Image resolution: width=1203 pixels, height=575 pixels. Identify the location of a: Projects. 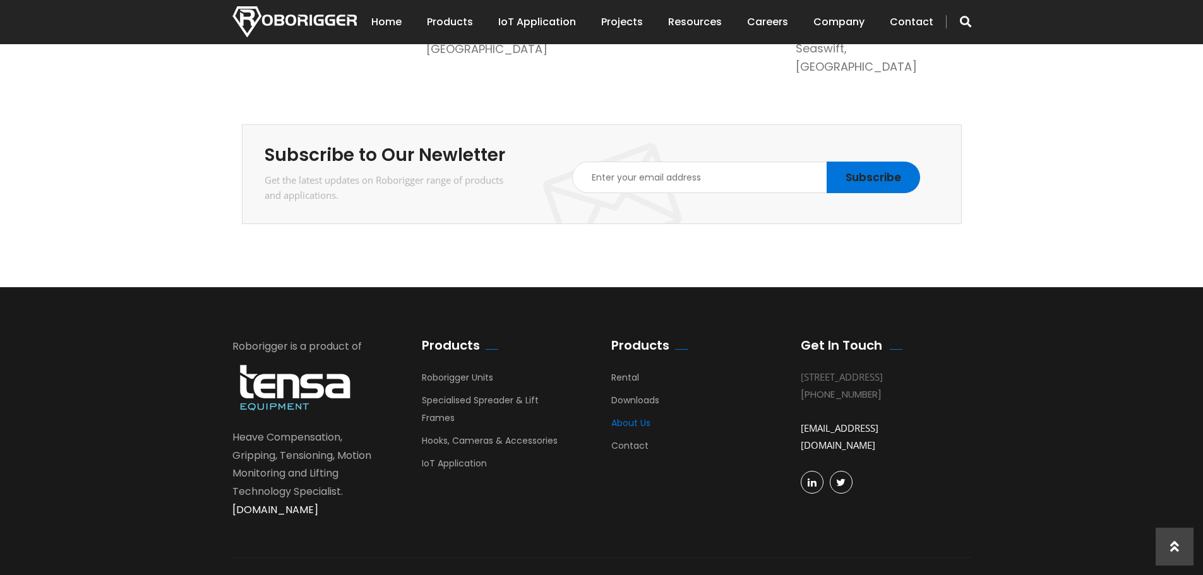
(622, 22).